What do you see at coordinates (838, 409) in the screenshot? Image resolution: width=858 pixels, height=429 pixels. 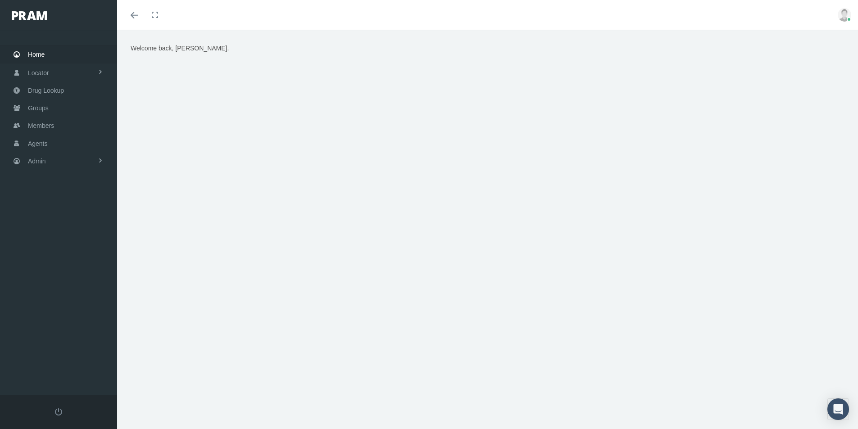 I see `div: Open Intercom Messenger` at bounding box center [838, 409].